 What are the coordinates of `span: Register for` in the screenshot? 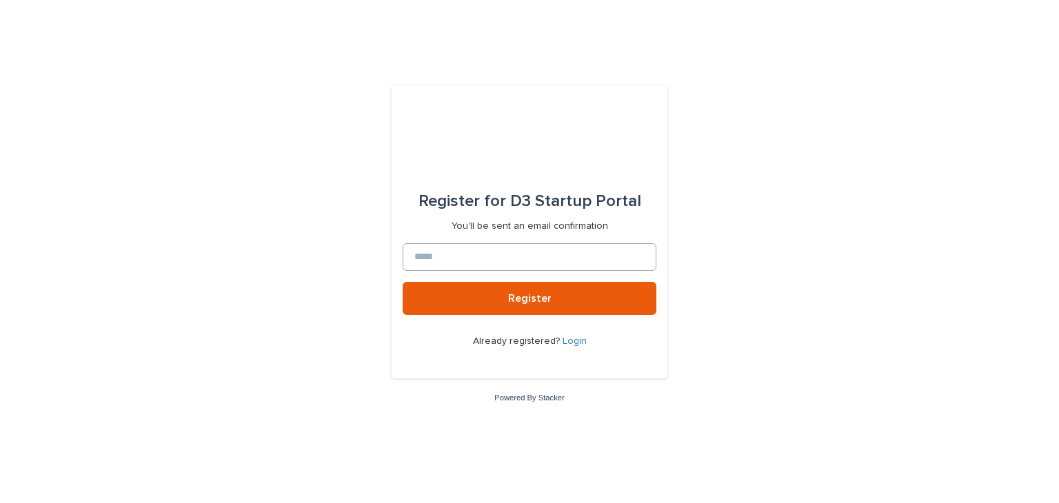 It's located at (462, 201).